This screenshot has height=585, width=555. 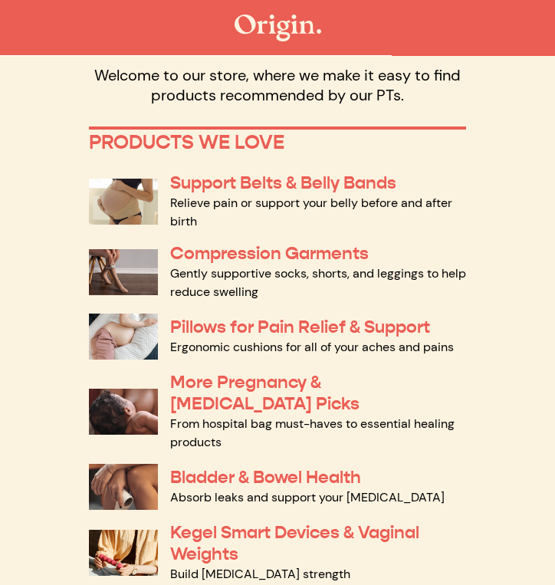 What do you see at coordinates (278, 85) in the screenshot?
I see `p: Welcome to our store, where we make it easy to find products recommended by our PTs.` at bounding box center [278, 85].